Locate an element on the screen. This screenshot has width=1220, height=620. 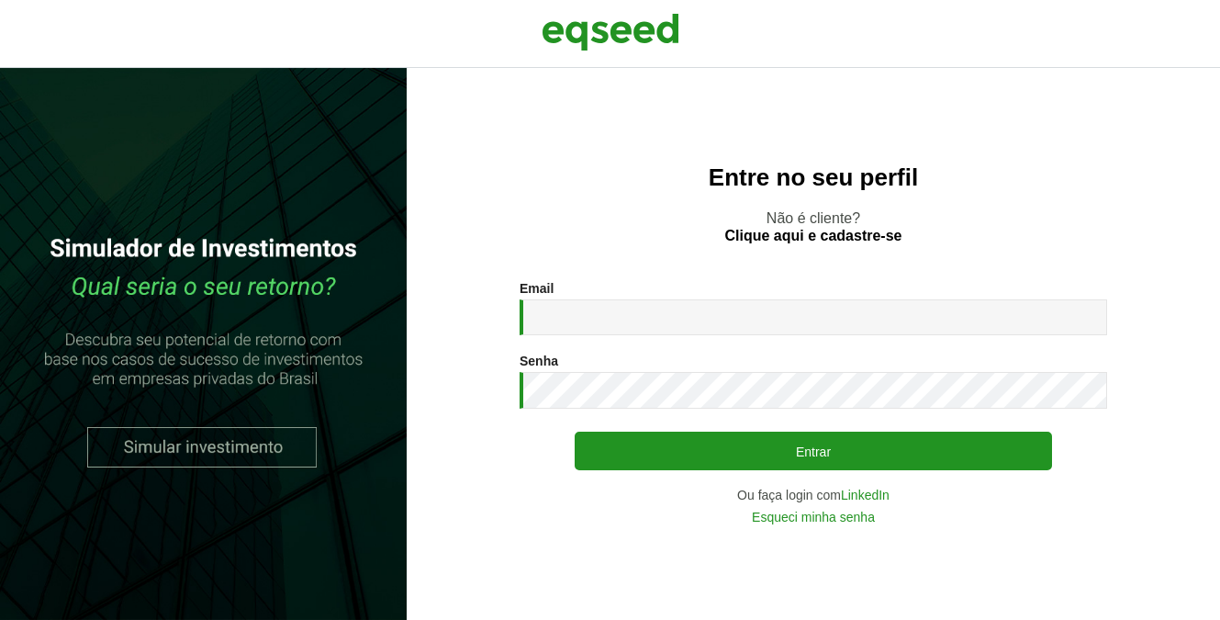
p: Não é cliente? is located at coordinates (813, 227).